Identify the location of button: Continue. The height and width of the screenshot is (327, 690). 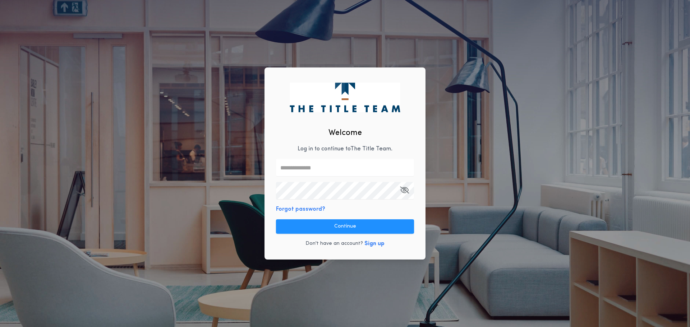
(345, 227).